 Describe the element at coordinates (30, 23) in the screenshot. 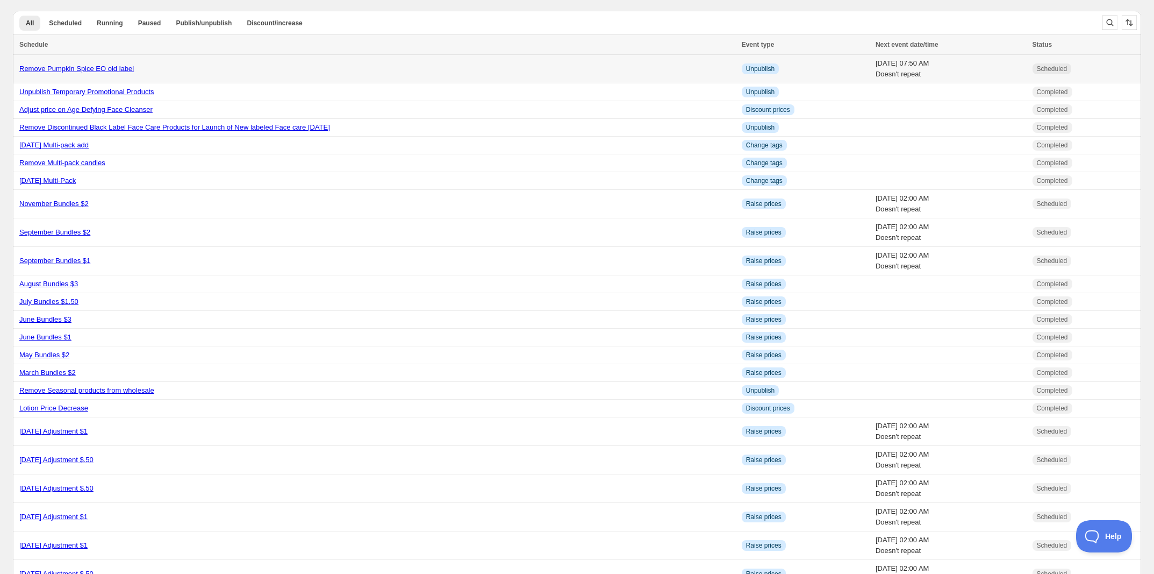

I see `span: All` at that location.